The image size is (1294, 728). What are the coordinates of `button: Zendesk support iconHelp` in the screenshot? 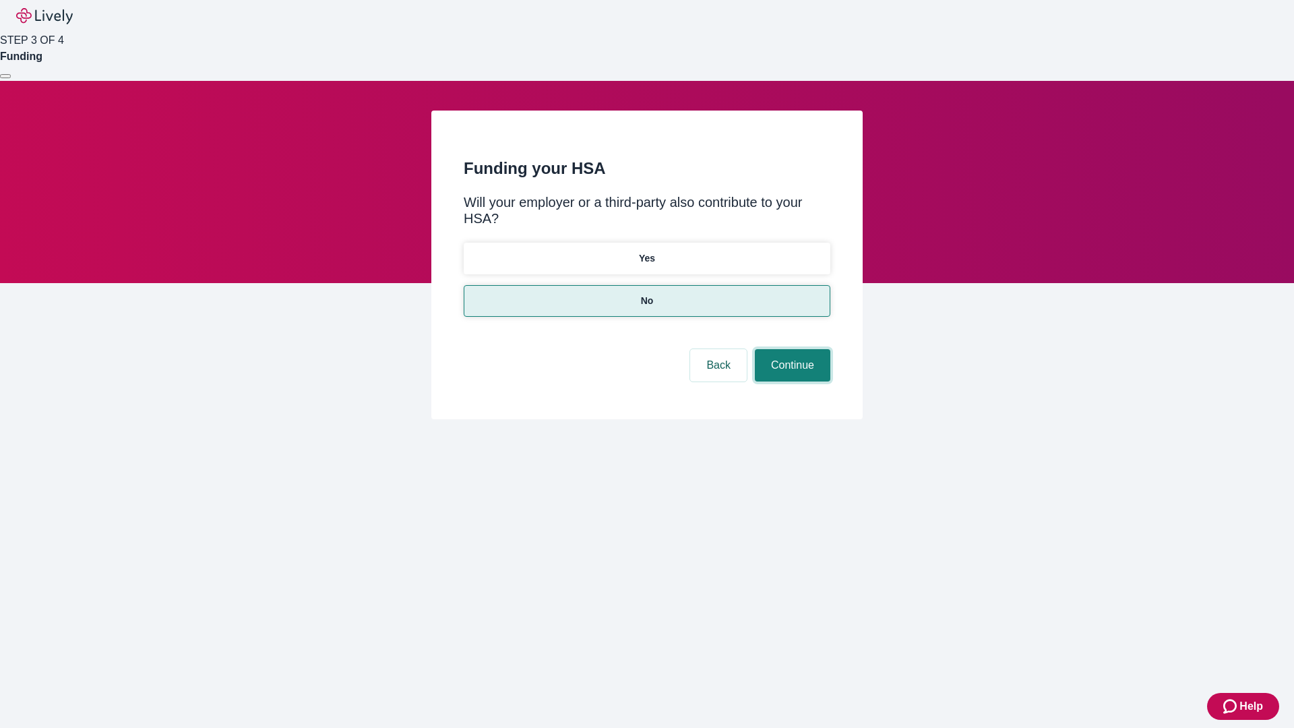 It's located at (1243, 706).